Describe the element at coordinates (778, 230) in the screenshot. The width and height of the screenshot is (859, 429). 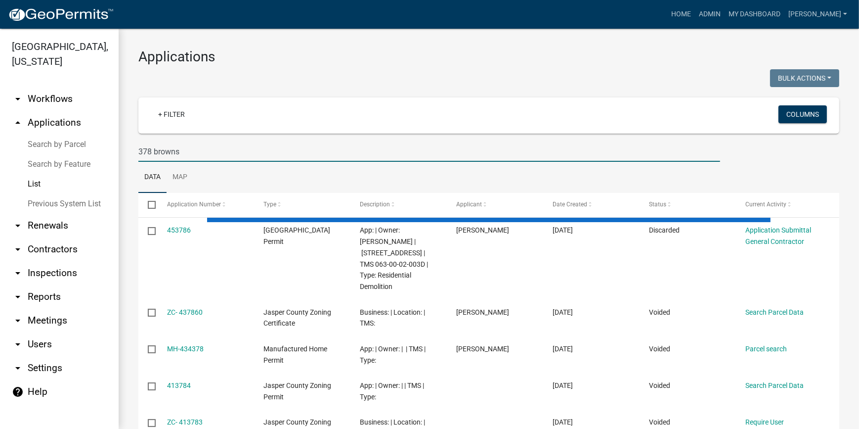
I see `a: Application Submittal` at that location.